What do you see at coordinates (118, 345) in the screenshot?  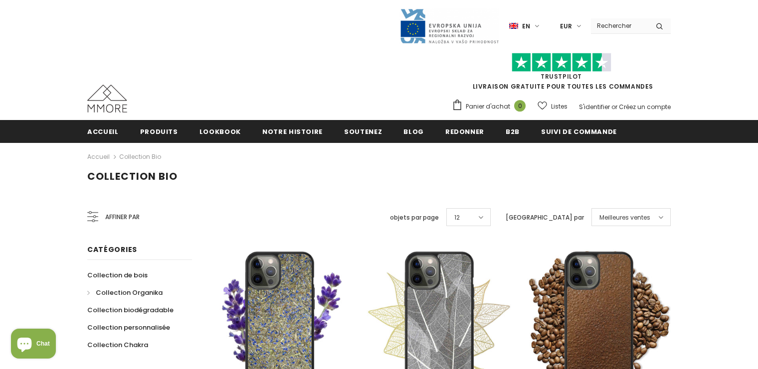 I see `a: Collection Chakra` at bounding box center [118, 345].